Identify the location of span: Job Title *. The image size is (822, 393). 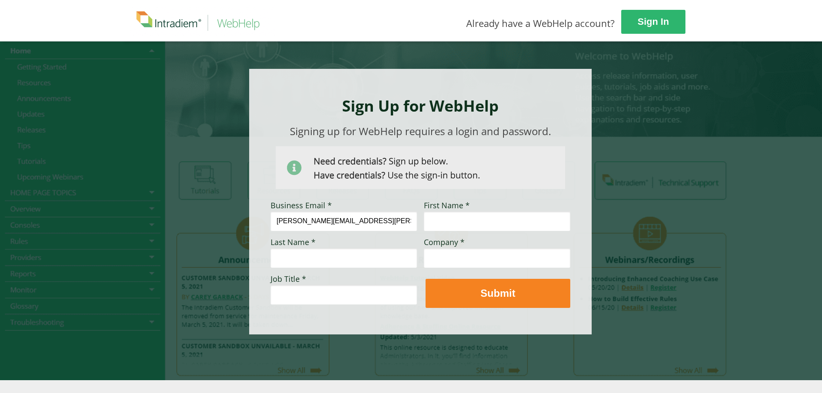
(288, 279).